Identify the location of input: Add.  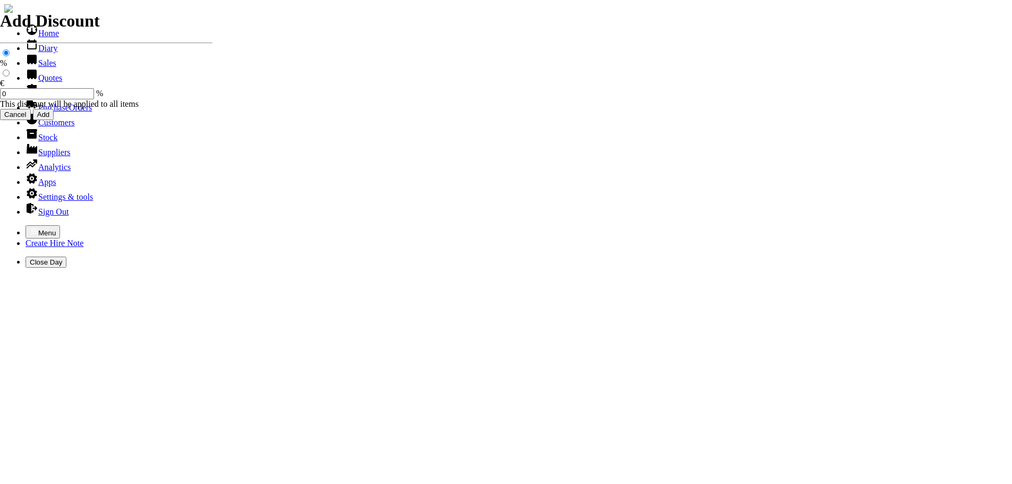
(44, 114).